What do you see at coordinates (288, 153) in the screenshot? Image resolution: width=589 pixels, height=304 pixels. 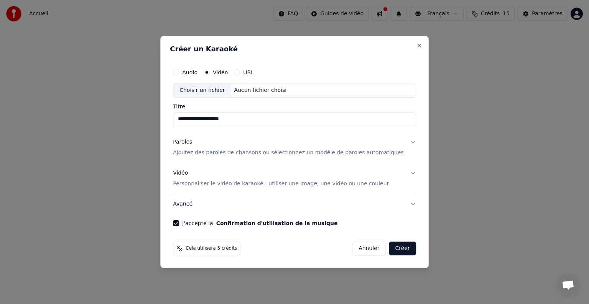 I see `p: Ajoutez des paroles de chansons ou sélectionnez un modèle de paroles automatiques` at bounding box center [288, 153].